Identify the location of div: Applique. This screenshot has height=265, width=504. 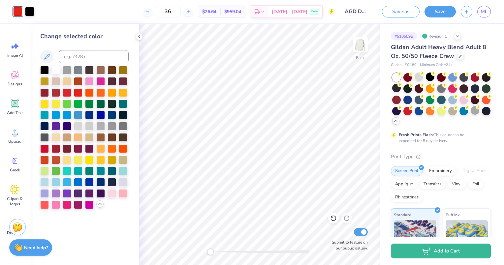
(404, 184).